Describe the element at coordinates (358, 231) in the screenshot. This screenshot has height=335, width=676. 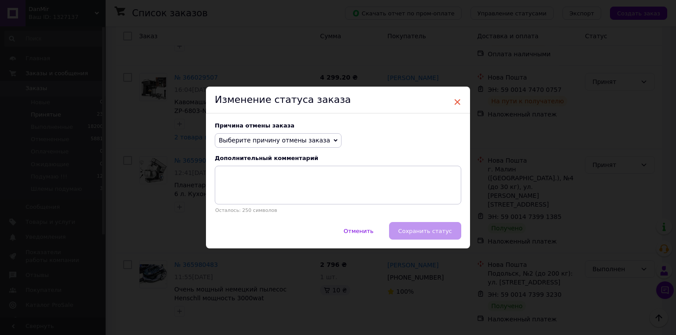
I see `span: Отменить` at that location.